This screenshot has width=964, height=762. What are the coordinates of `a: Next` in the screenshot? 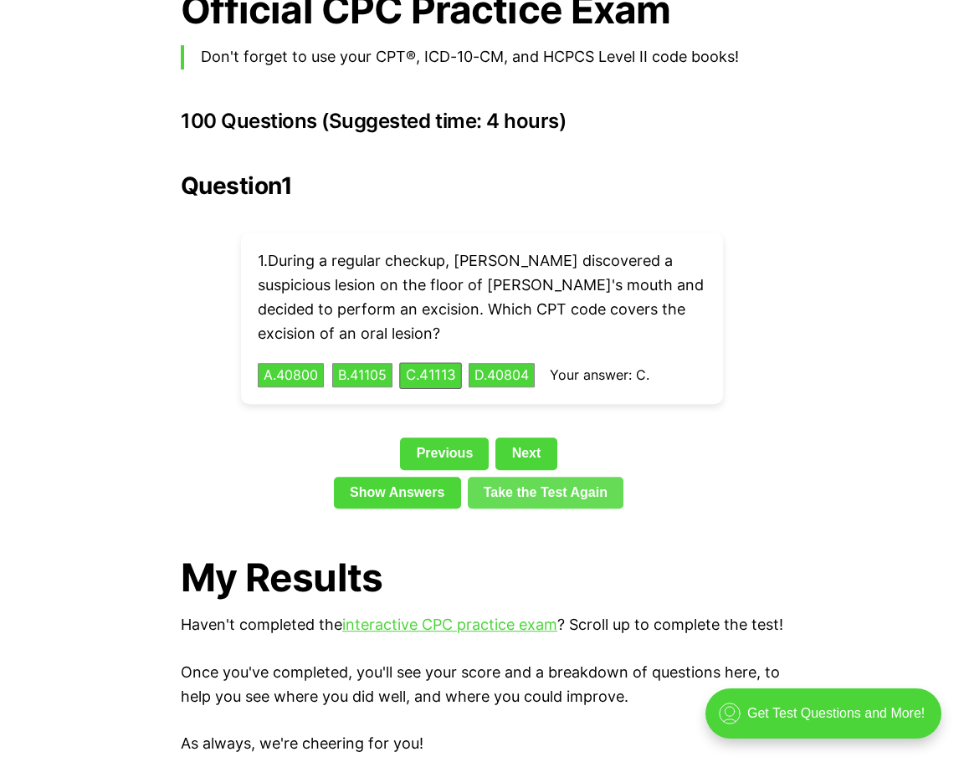 It's located at (526, 454).